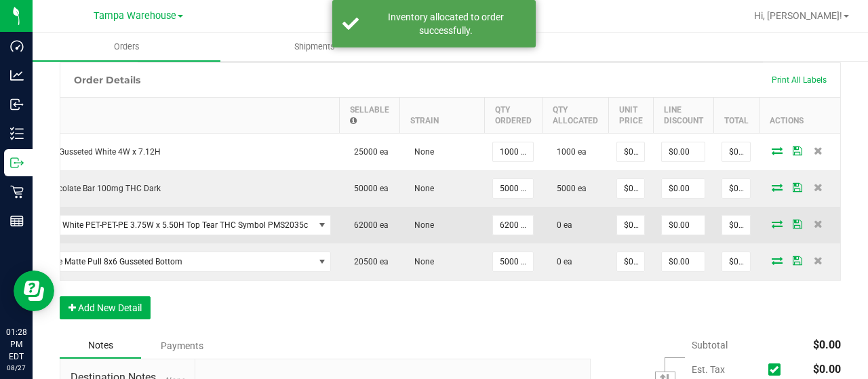 This screenshot has width=868, height=379. What do you see at coordinates (105, 308) in the screenshot?
I see `button: Add New Detail` at bounding box center [105, 308].